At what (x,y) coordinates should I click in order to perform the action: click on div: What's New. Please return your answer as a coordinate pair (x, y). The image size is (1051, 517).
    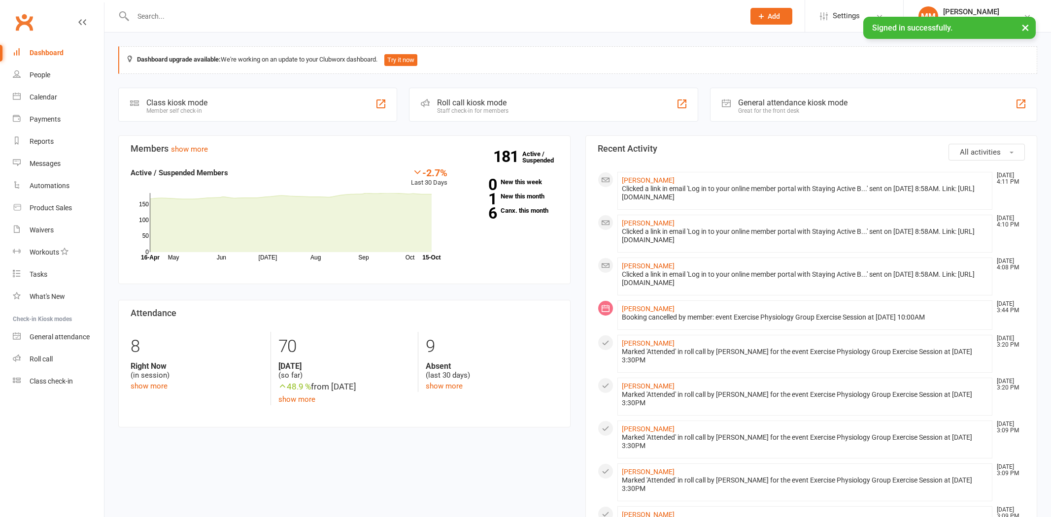
    Looking at the image, I should click on (47, 297).